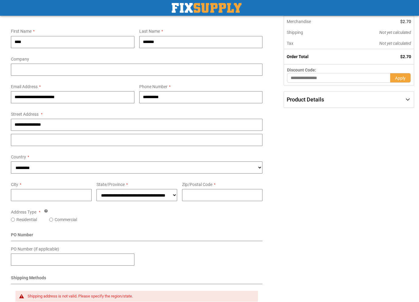 This screenshot has height=302, width=419. What do you see at coordinates (24, 87) in the screenshot?
I see `span: Email Address` at bounding box center [24, 87].